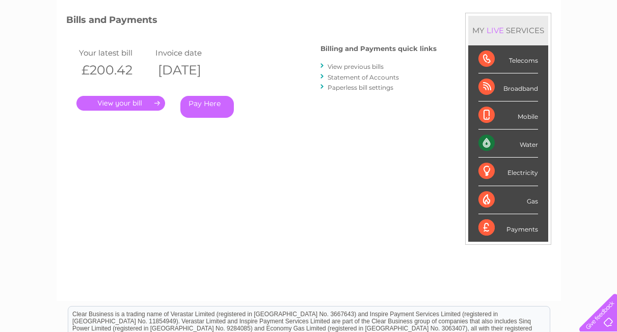 The image size is (617, 332). Describe the element at coordinates (360, 87) in the screenshot. I see `a: Paperless bill settings` at that location.